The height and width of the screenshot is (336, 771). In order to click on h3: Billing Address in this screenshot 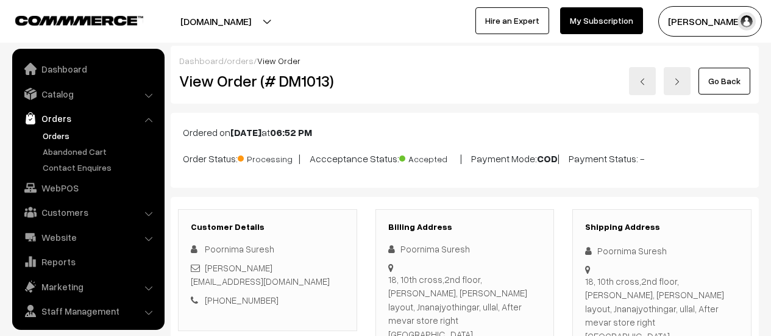, I will do `click(465, 227)`.